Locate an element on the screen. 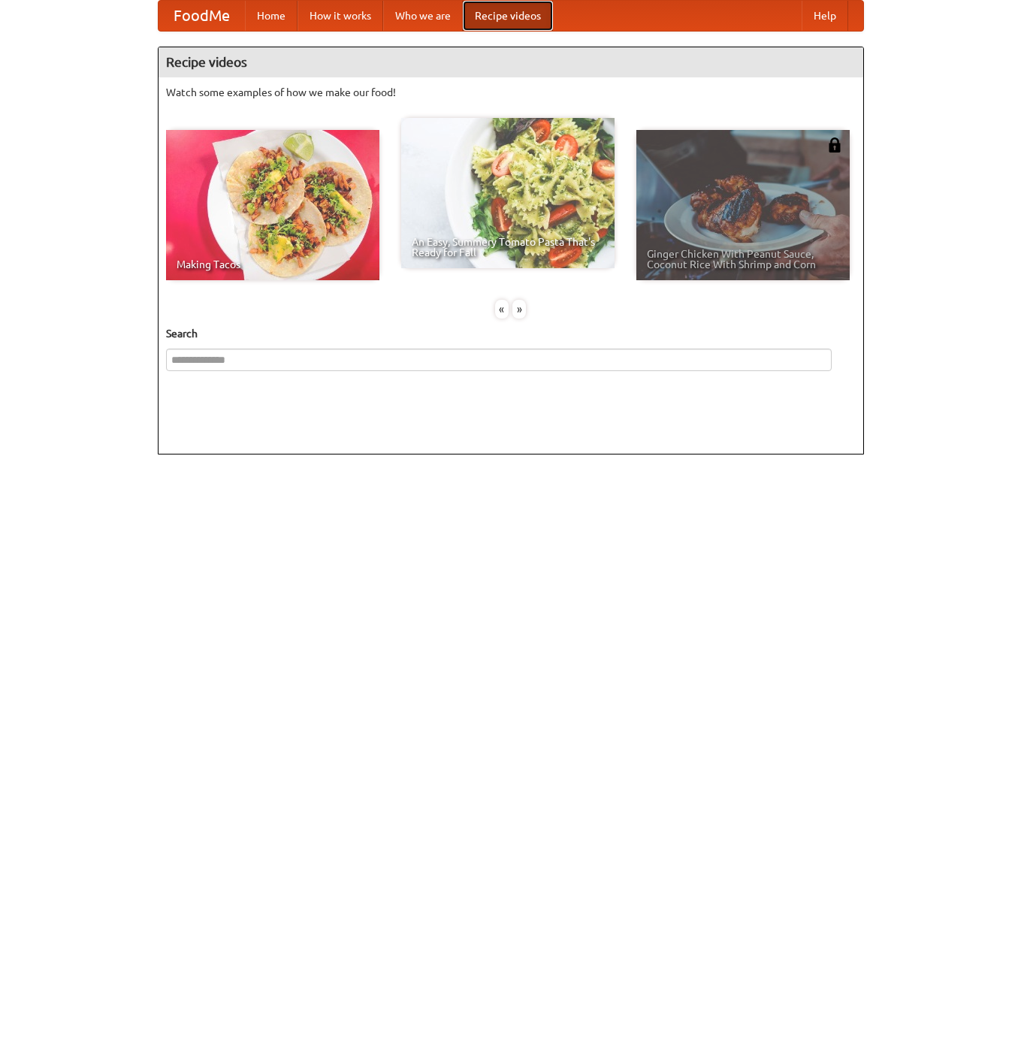 The image size is (1021, 1063). span: An Easy, Summery Tomato Pasta That's Ready for Fall is located at coordinates (508, 247).